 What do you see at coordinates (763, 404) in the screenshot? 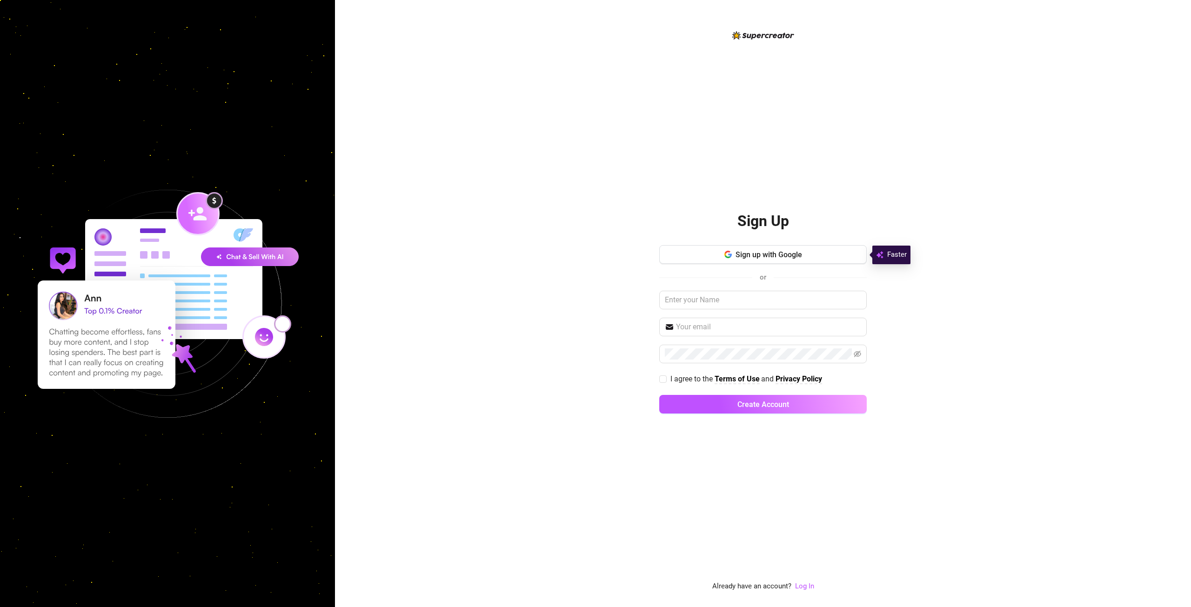
I see `button: Create Account` at bounding box center [763, 404].